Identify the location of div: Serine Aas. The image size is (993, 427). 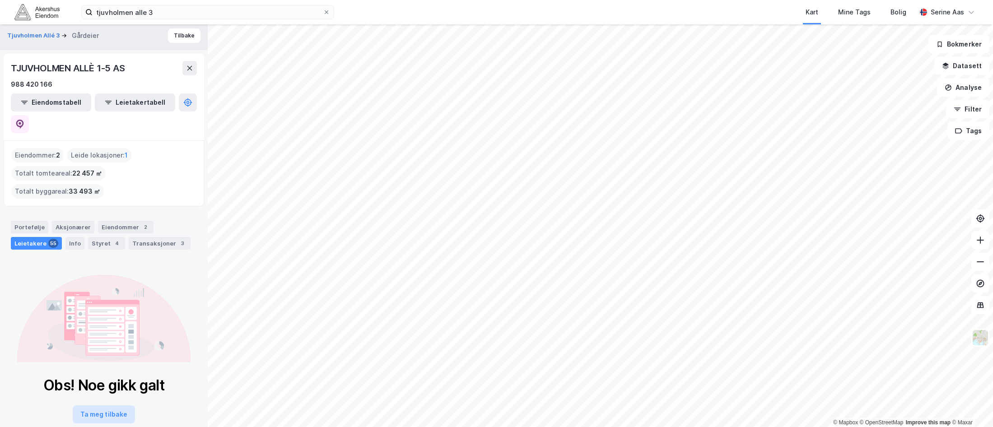
(948, 12).